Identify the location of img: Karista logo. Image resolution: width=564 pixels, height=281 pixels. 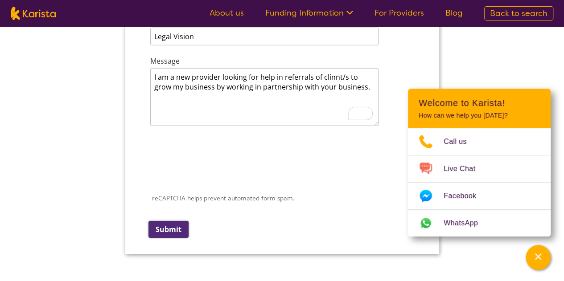
(33, 13).